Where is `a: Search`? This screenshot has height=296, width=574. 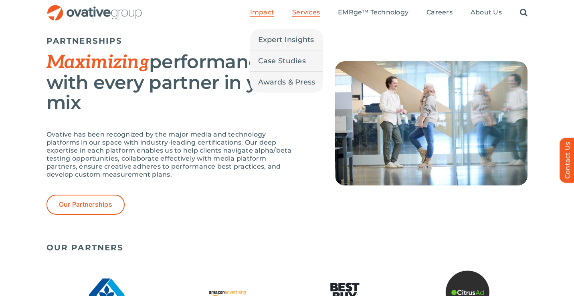 a: Search is located at coordinates (523, 13).